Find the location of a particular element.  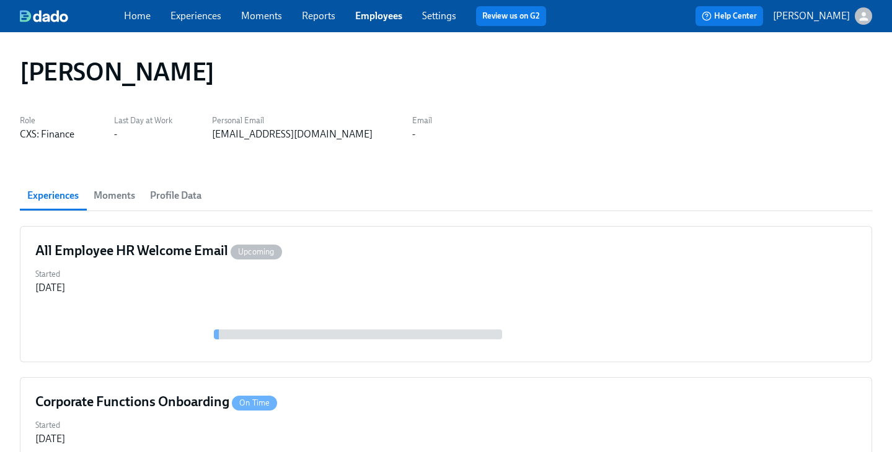

a: Employees is located at coordinates (379, 15).